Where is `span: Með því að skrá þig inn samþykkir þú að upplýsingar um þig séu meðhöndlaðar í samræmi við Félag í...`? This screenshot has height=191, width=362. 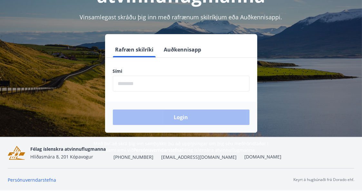
span: Með því að skrá þig inn samþykkir þú að upplýsingar um þig séu meðhöndlaðar í samræmi við Félag í... is located at coordinates (181, 147).